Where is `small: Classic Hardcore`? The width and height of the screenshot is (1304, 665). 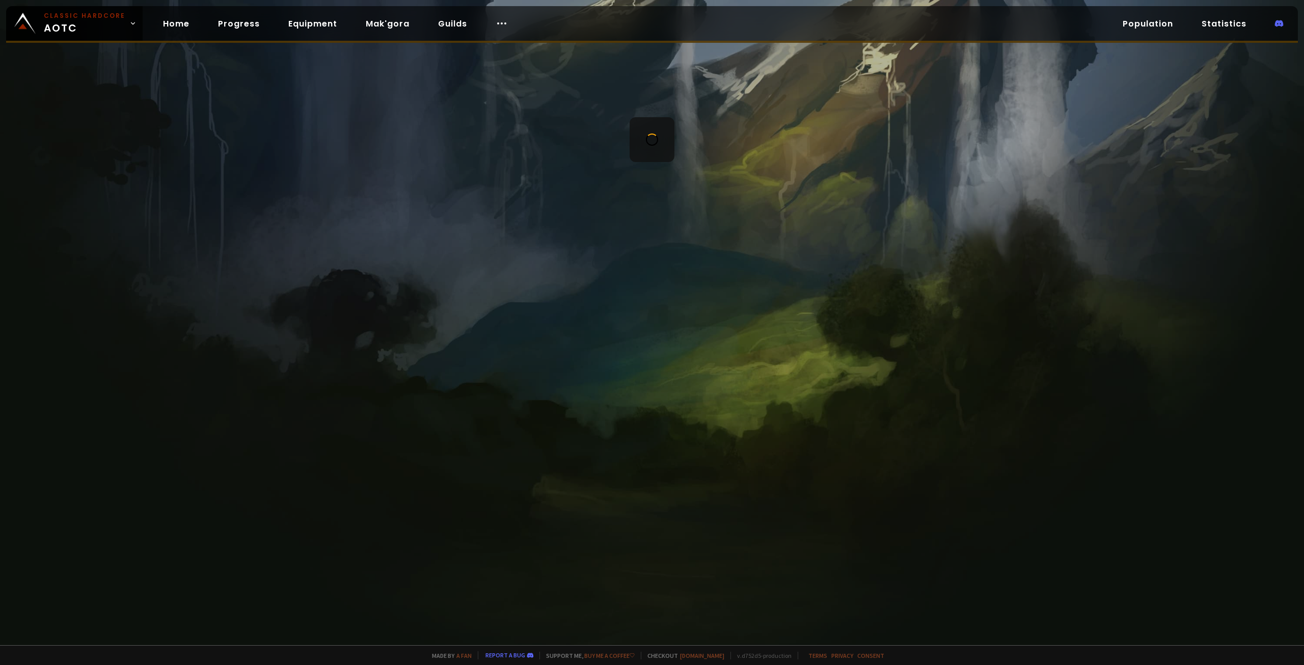 small: Classic Hardcore is located at coordinates (85, 16).